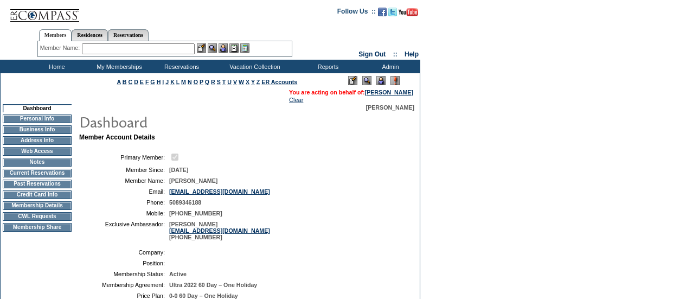 The width and height of the screenshot is (686, 299). Describe the element at coordinates (190, 82) in the screenshot. I see `a: N` at that location.